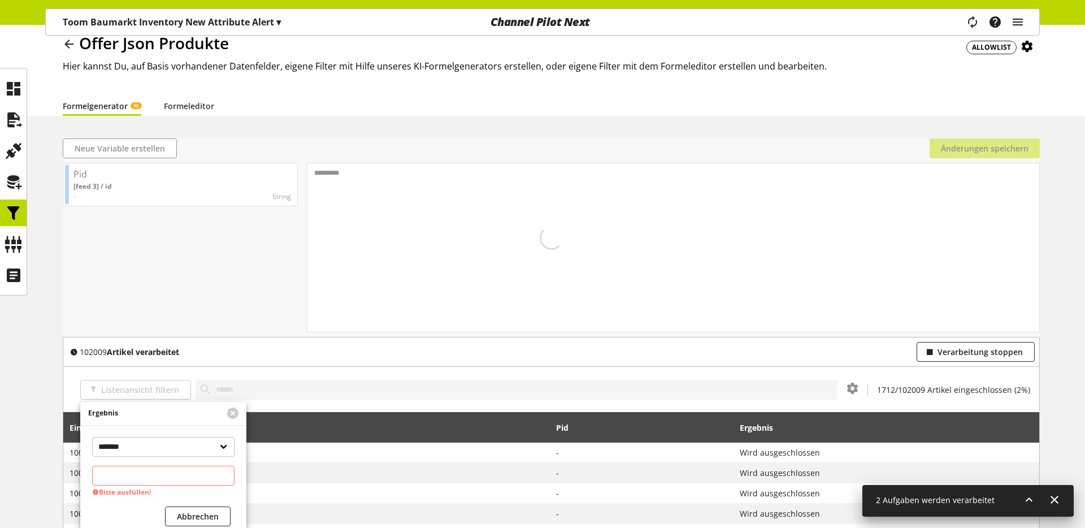 This screenshot has height=528, width=1085. What do you see at coordinates (154, 43) in the screenshot?
I see `span: Offer Json Produkte` at bounding box center [154, 43].